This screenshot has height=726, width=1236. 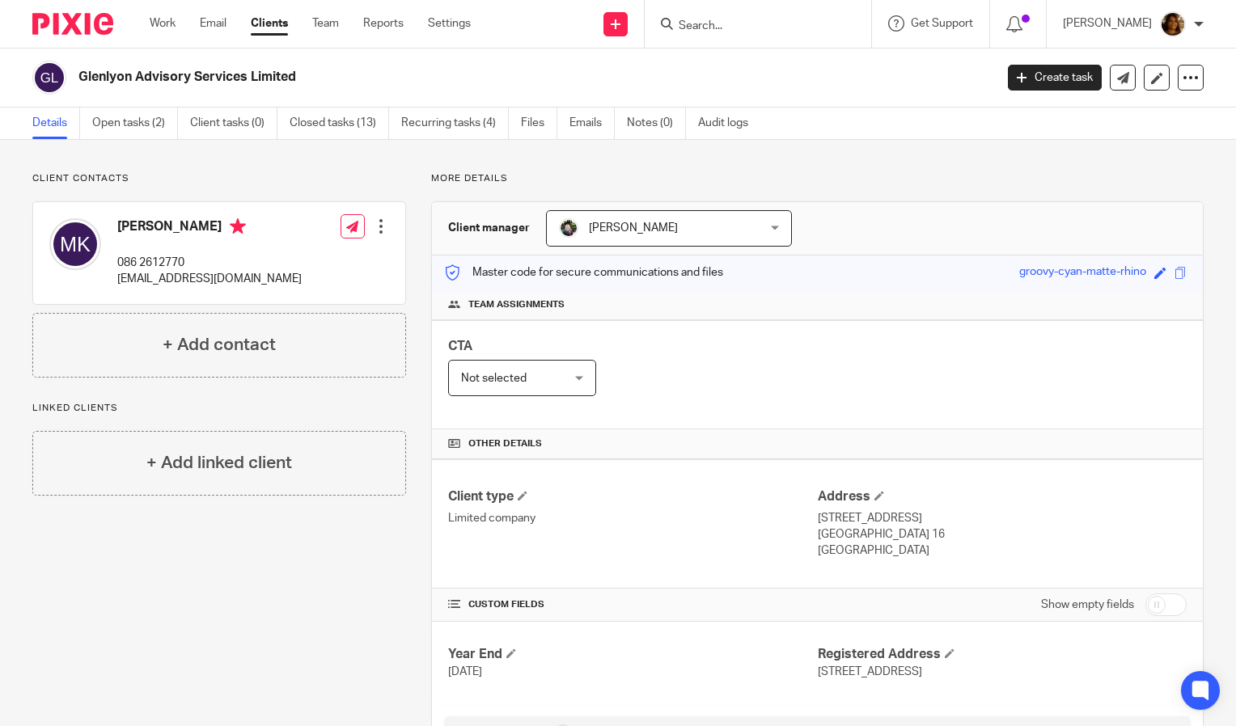 I want to click on h4: Registered Address, so click(x=1002, y=654).